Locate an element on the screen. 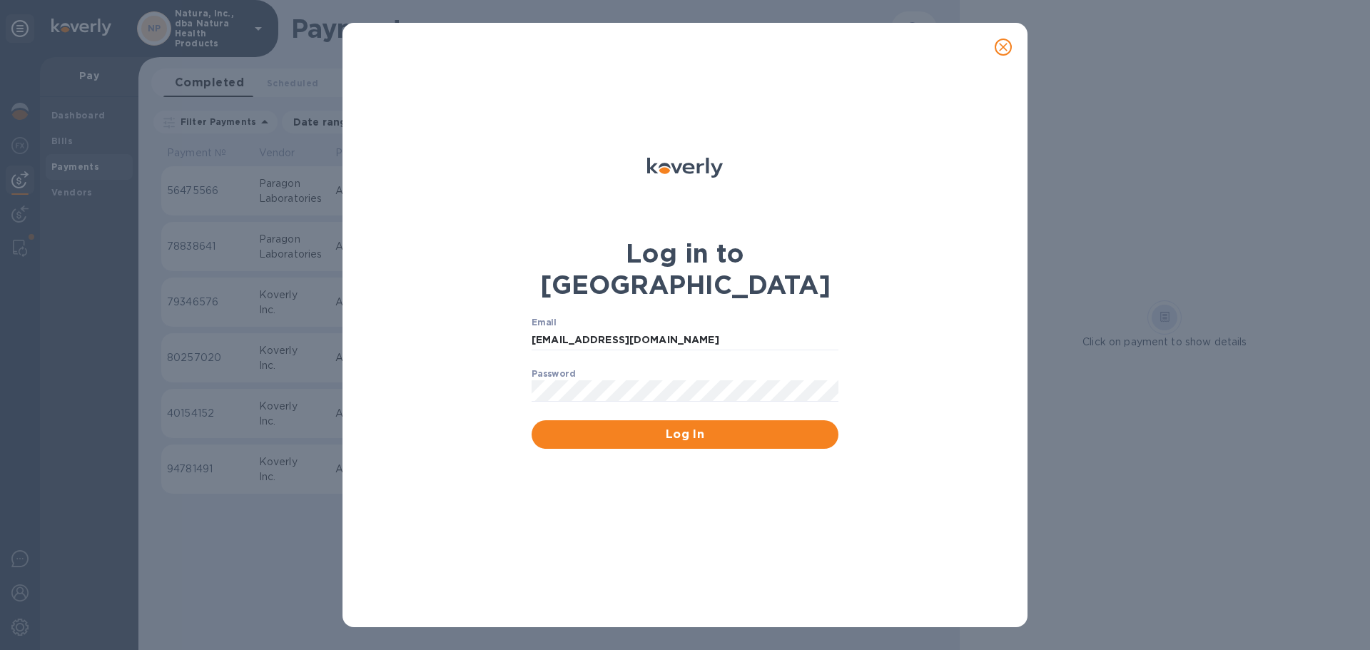 The width and height of the screenshot is (1370, 650). img: Koverly is located at coordinates (685, 168).